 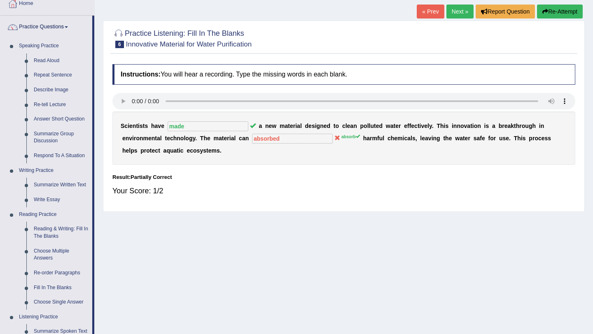 I want to click on a: Choose Multiple Answers, so click(x=61, y=255).